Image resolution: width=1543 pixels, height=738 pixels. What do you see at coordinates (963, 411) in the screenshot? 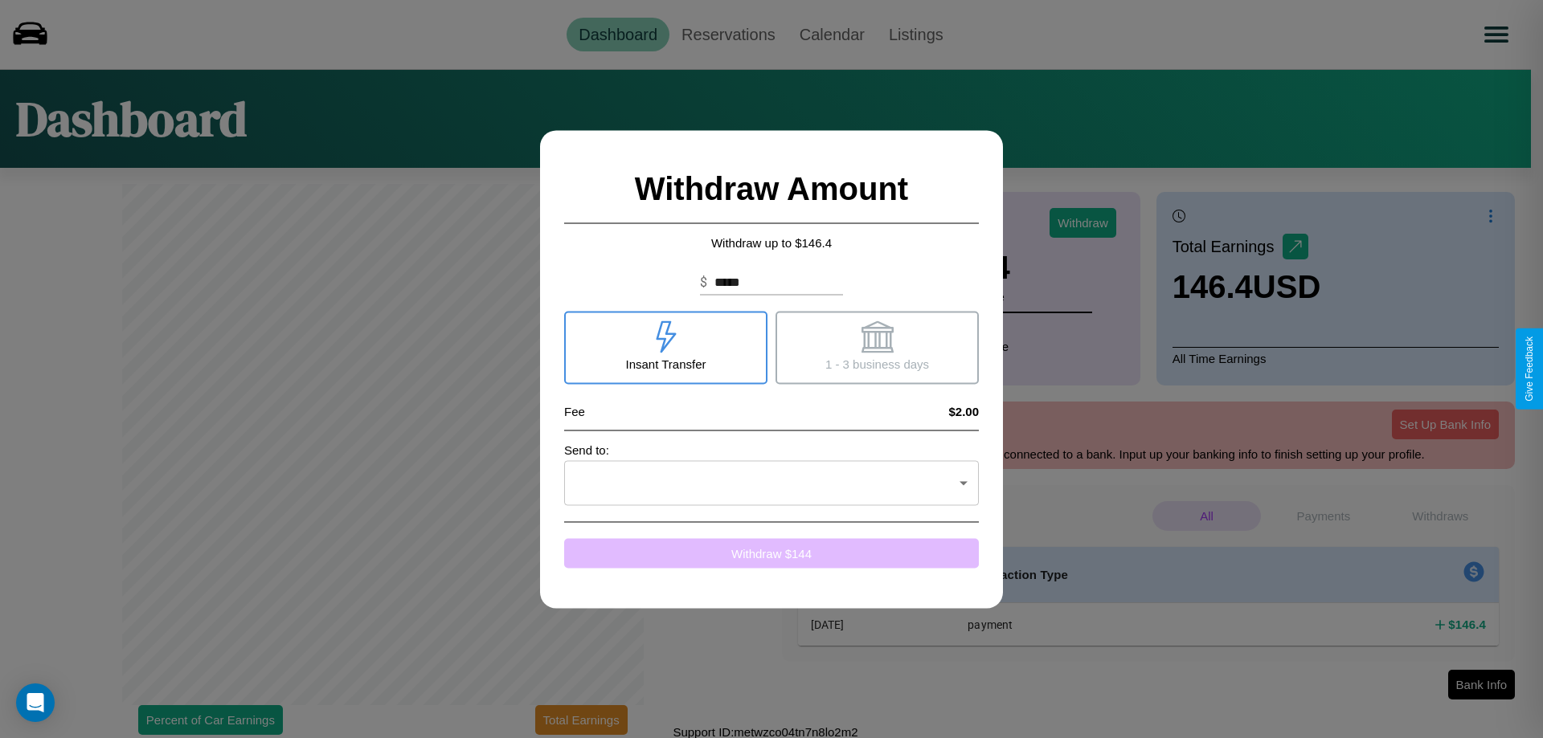
I see `h4: $2.00` at bounding box center [963, 411].